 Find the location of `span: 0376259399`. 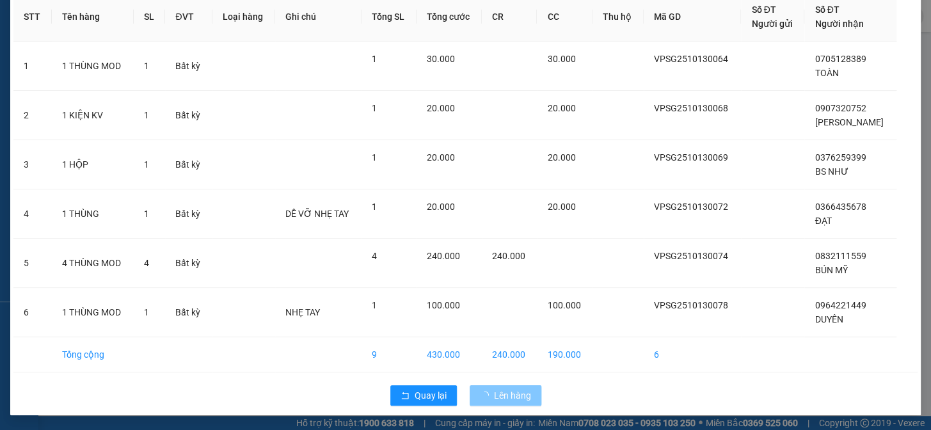

span: 0376259399 is located at coordinates (840, 157).